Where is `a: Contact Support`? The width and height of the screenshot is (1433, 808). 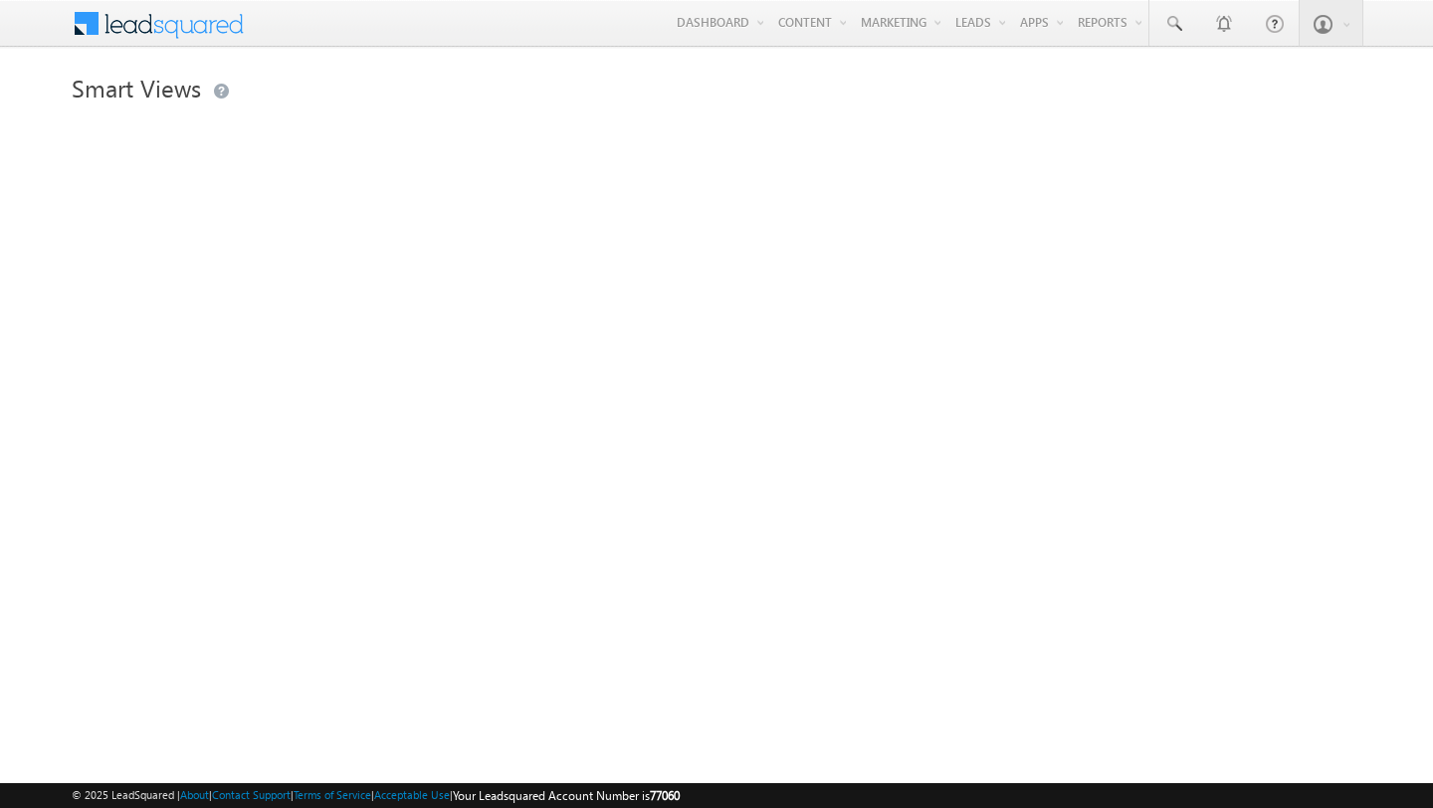
a: Contact Support is located at coordinates (251, 794).